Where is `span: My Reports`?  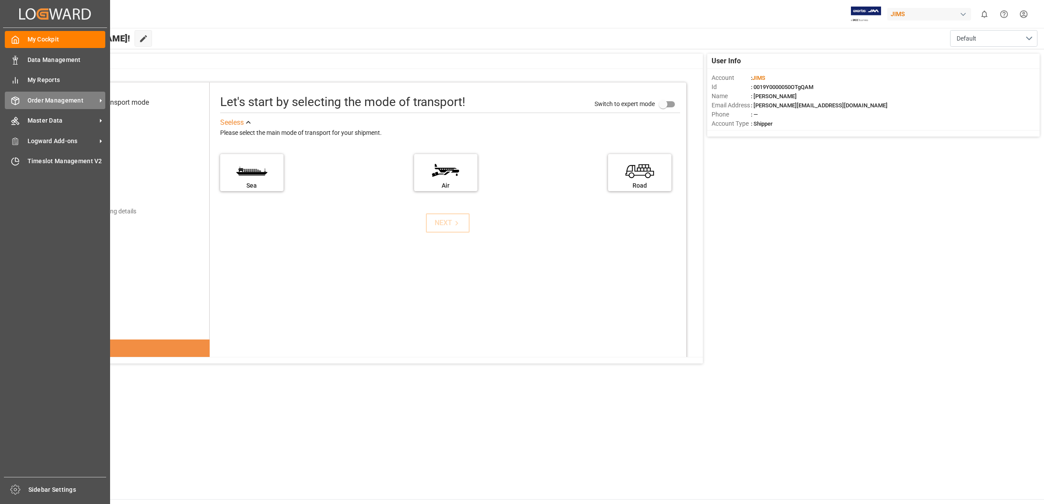 span: My Reports is located at coordinates (66, 80).